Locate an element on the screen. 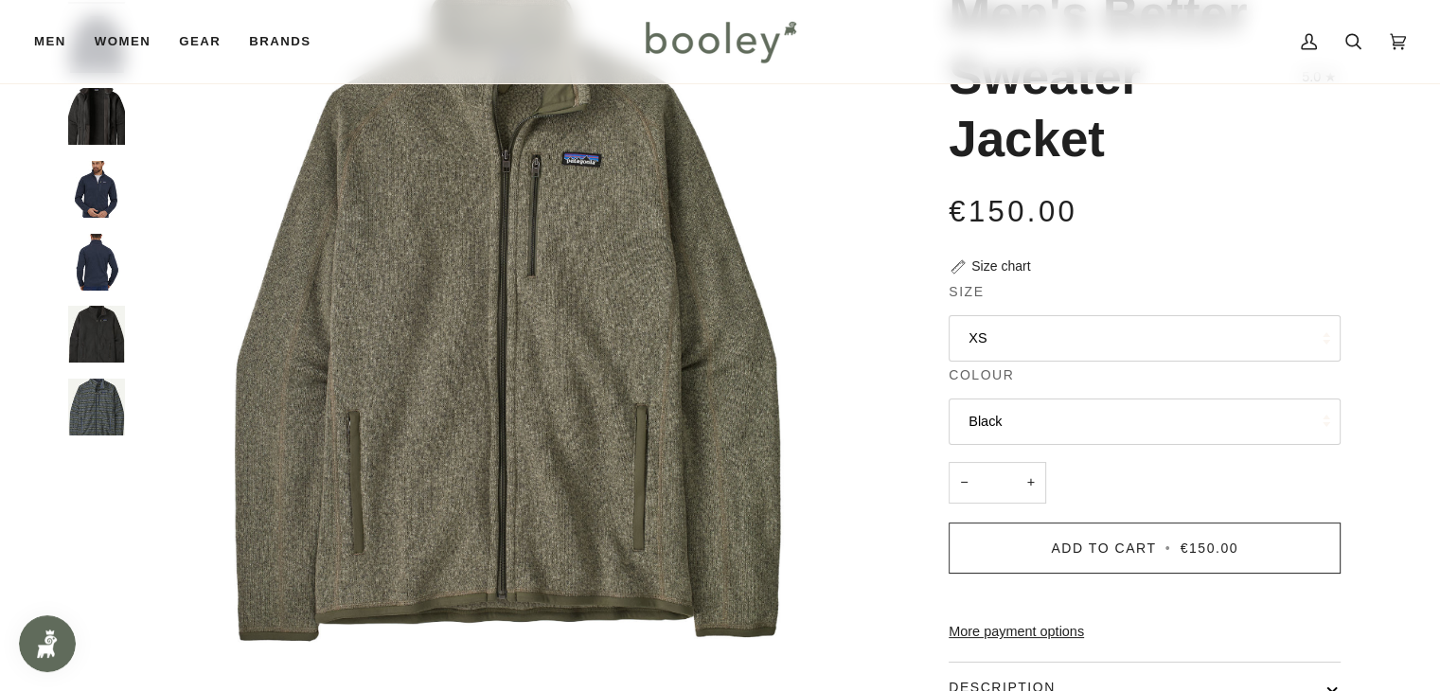 The height and width of the screenshot is (691, 1440). img: Booley is located at coordinates (720, 42).